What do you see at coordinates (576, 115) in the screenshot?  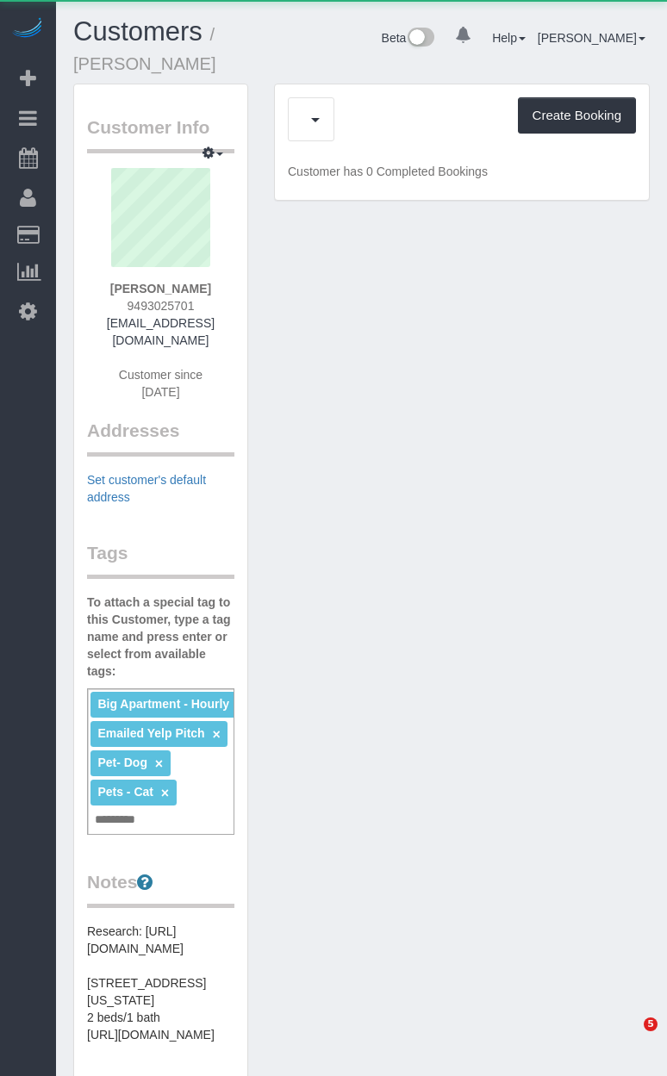 I see `button: Create Booking` at bounding box center [576, 115].